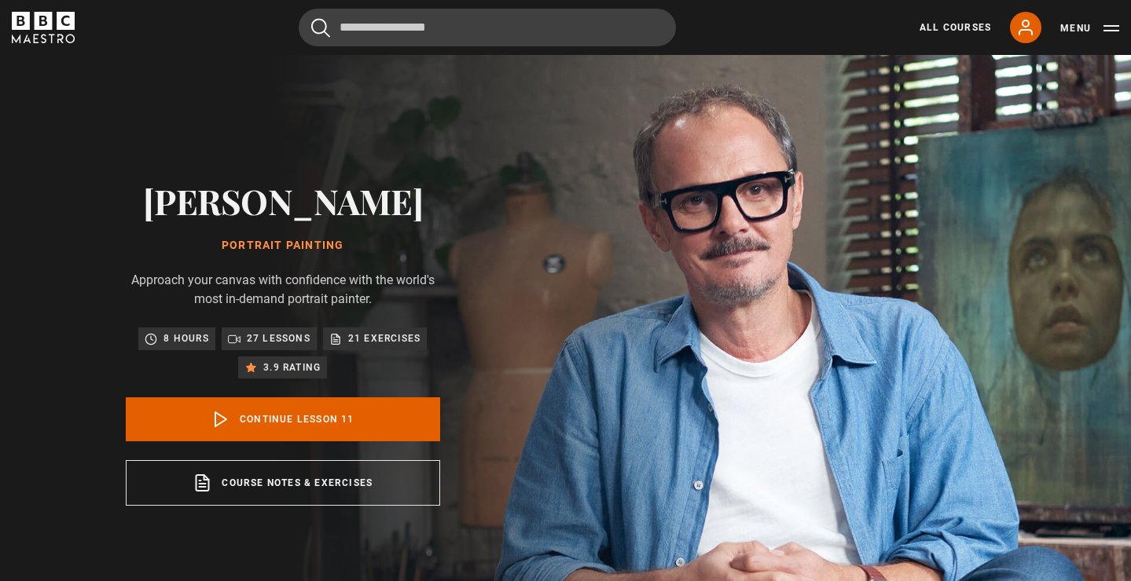 The image size is (1131, 581). I want to click on input: Search, so click(487, 27).